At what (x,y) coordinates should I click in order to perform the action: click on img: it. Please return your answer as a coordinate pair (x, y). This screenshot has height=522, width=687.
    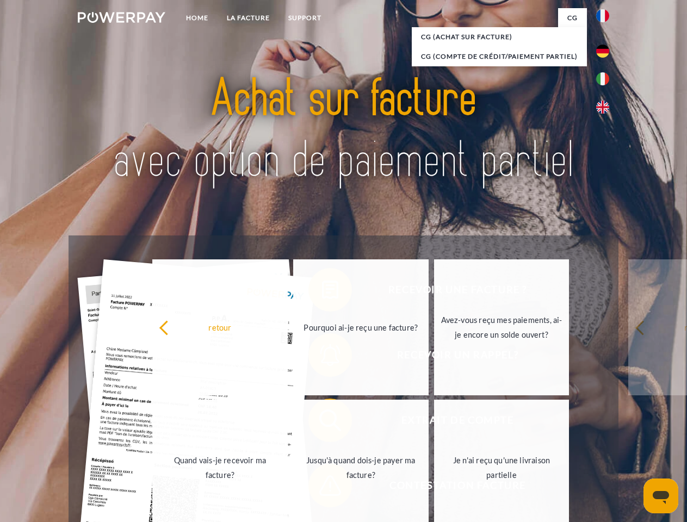
    Looking at the image, I should click on (603, 79).